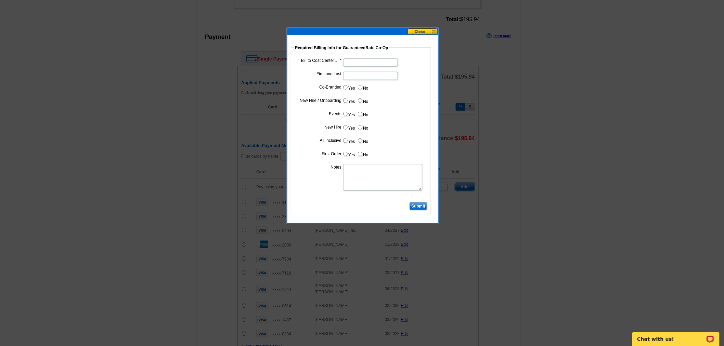  Describe the element at coordinates (318, 74) in the screenshot. I see `label: First and Last` at that location.